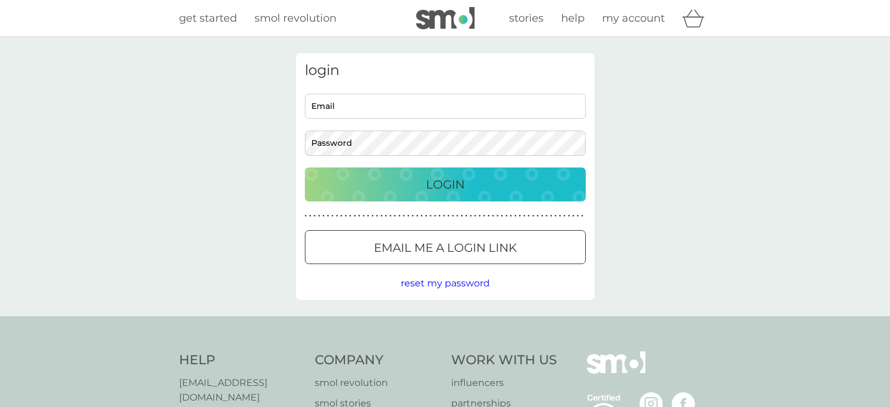 This screenshot has width=890, height=407. What do you see at coordinates (377, 383) in the screenshot?
I see `p: smol revolution` at bounding box center [377, 383].